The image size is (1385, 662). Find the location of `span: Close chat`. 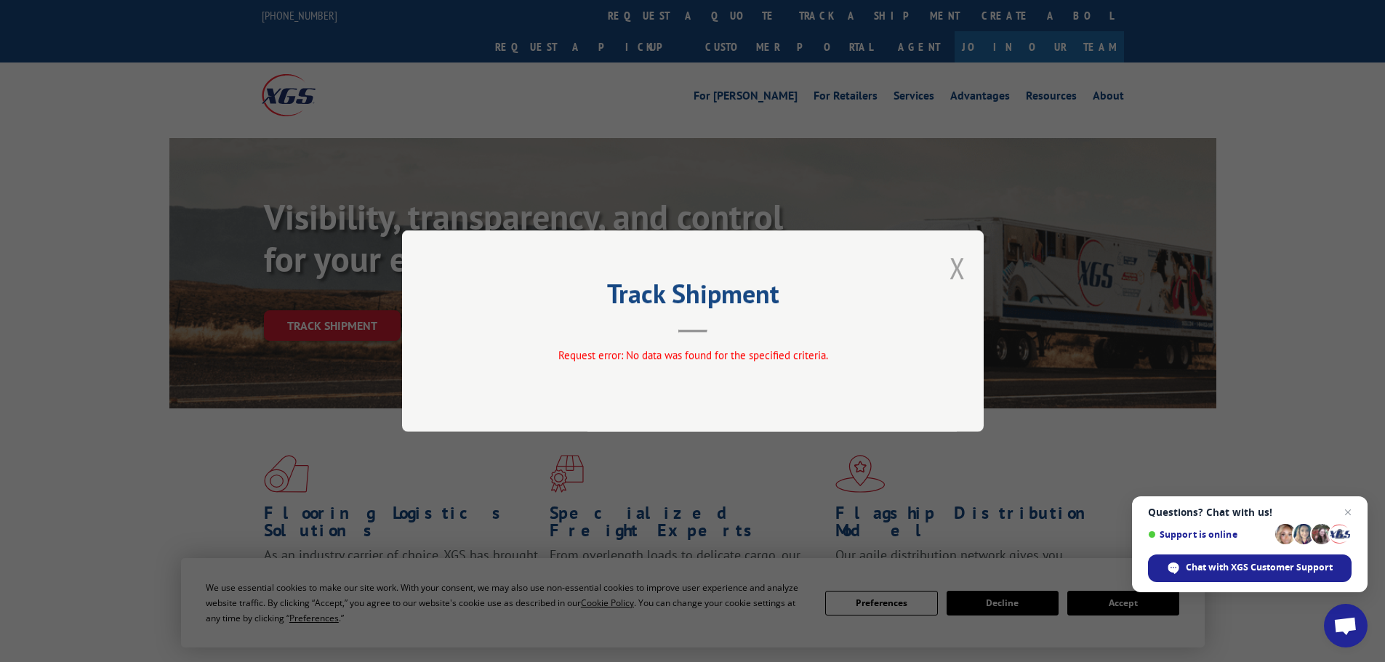

span: Close chat is located at coordinates (1348, 512).